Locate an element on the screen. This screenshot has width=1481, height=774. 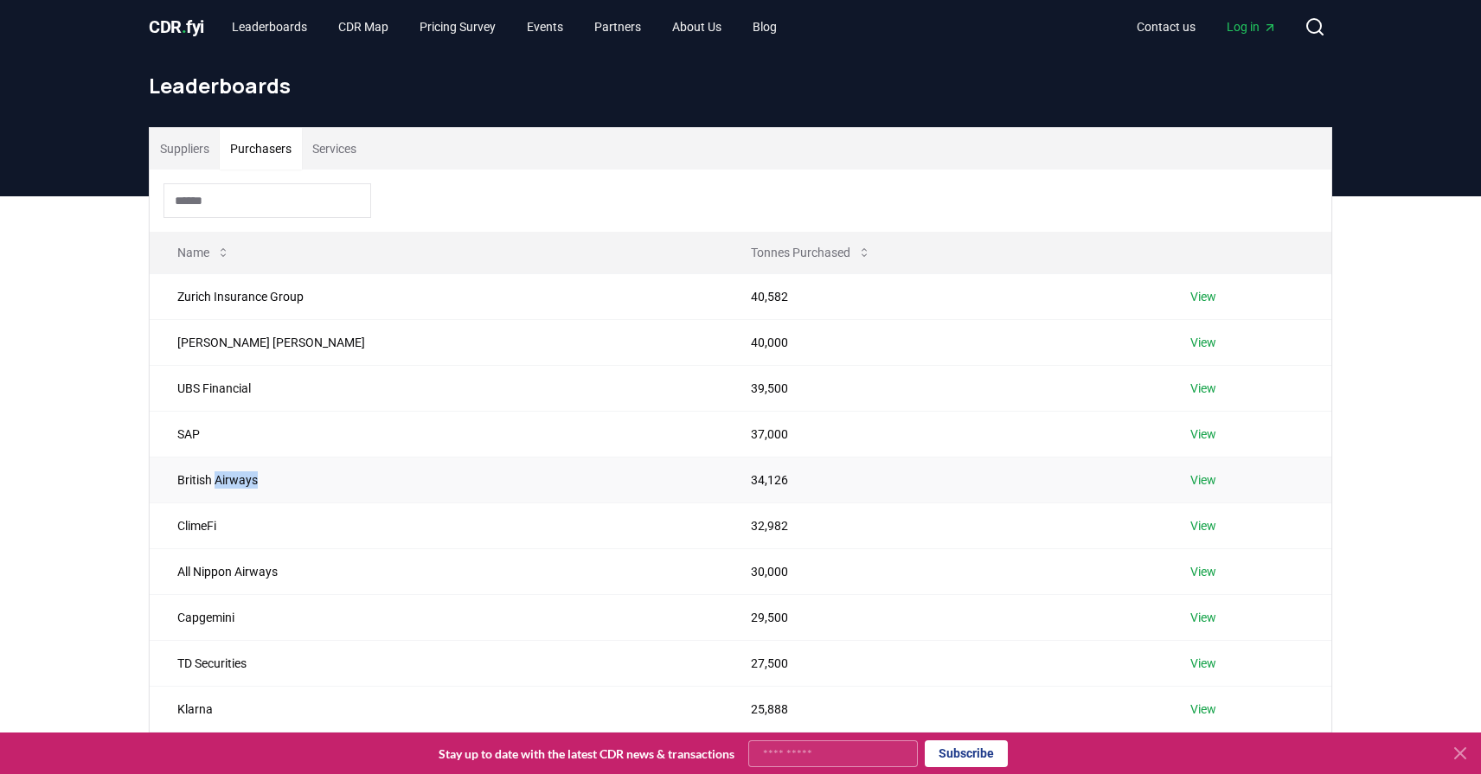
span: CDR fyi is located at coordinates (177, 27).